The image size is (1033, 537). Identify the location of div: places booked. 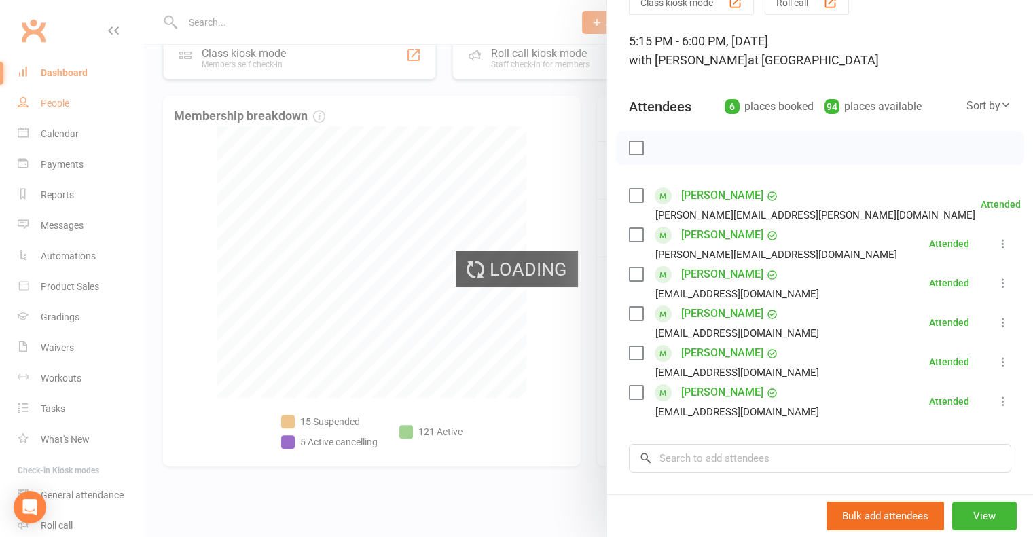
(769, 107).